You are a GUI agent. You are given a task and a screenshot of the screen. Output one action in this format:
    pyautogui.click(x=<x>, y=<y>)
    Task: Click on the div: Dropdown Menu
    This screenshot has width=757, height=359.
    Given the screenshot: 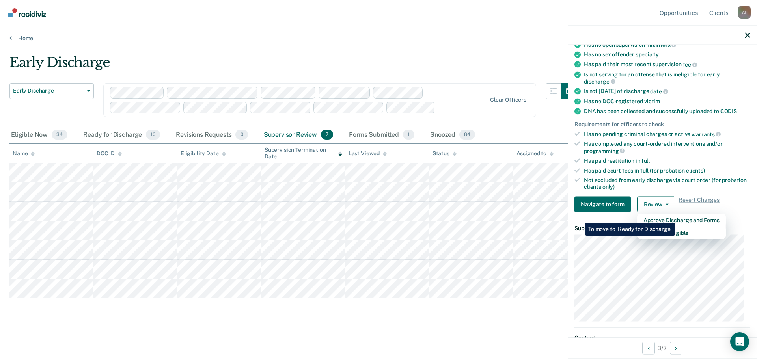 What is the action you would take?
    pyautogui.click(x=681, y=226)
    